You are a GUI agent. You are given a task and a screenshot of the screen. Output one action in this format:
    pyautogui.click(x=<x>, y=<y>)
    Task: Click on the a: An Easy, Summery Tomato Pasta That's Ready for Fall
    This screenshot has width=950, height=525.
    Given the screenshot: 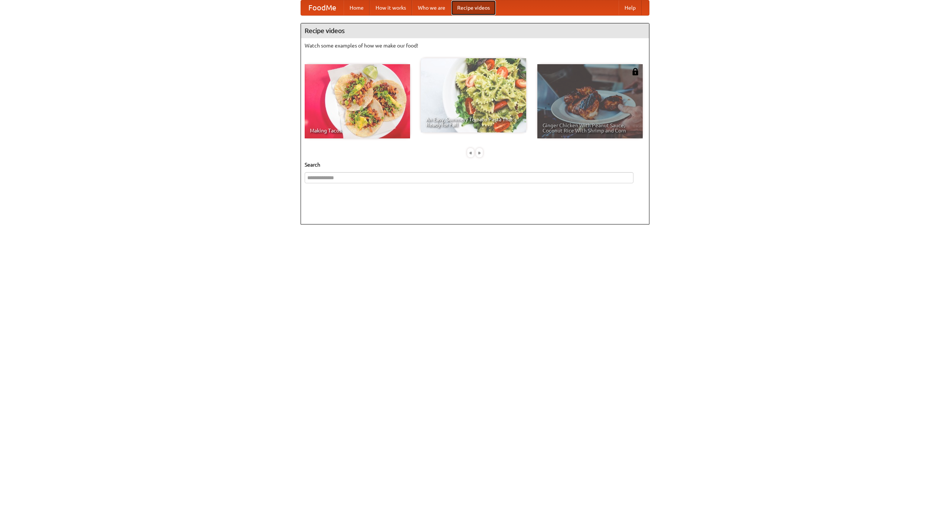 What is the action you would take?
    pyautogui.click(x=473, y=95)
    